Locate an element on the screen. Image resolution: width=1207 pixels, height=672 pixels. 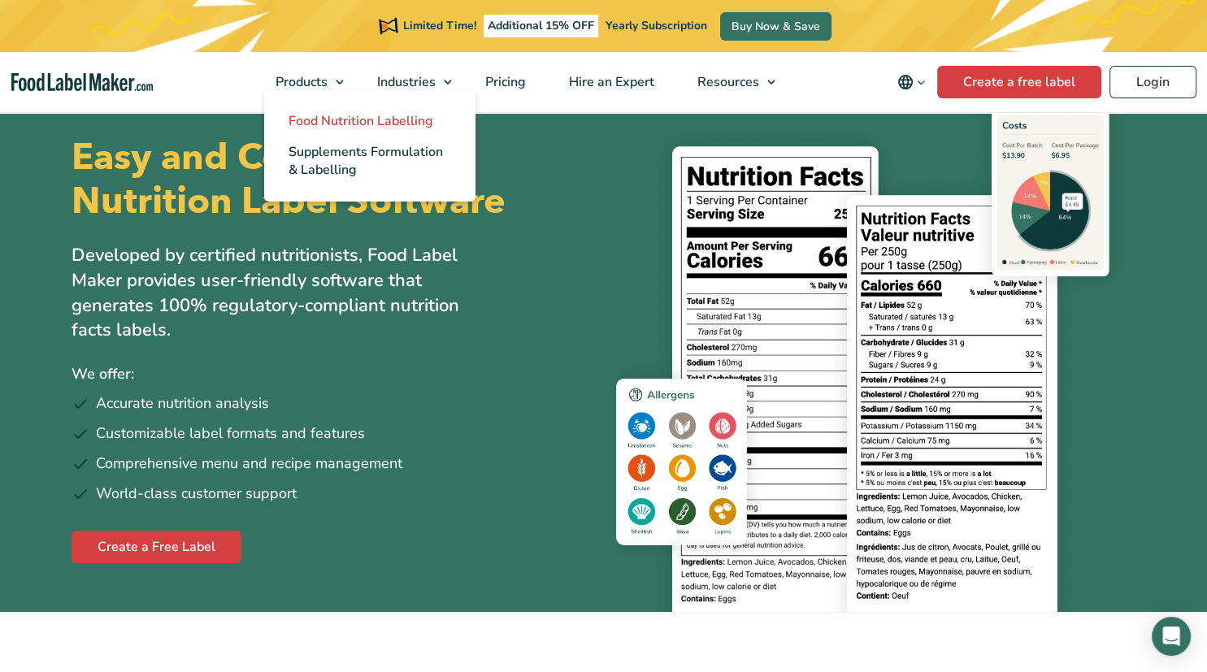
span: Customizable label formats and features is located at coordinates (230, 433).